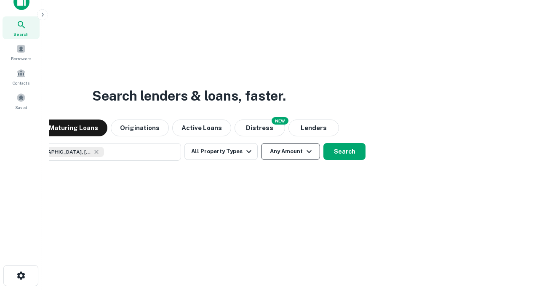  What do you see at coordinates (21, 101) in the screenshot?
I see `div: Saved` at bounding box center [21, 101].